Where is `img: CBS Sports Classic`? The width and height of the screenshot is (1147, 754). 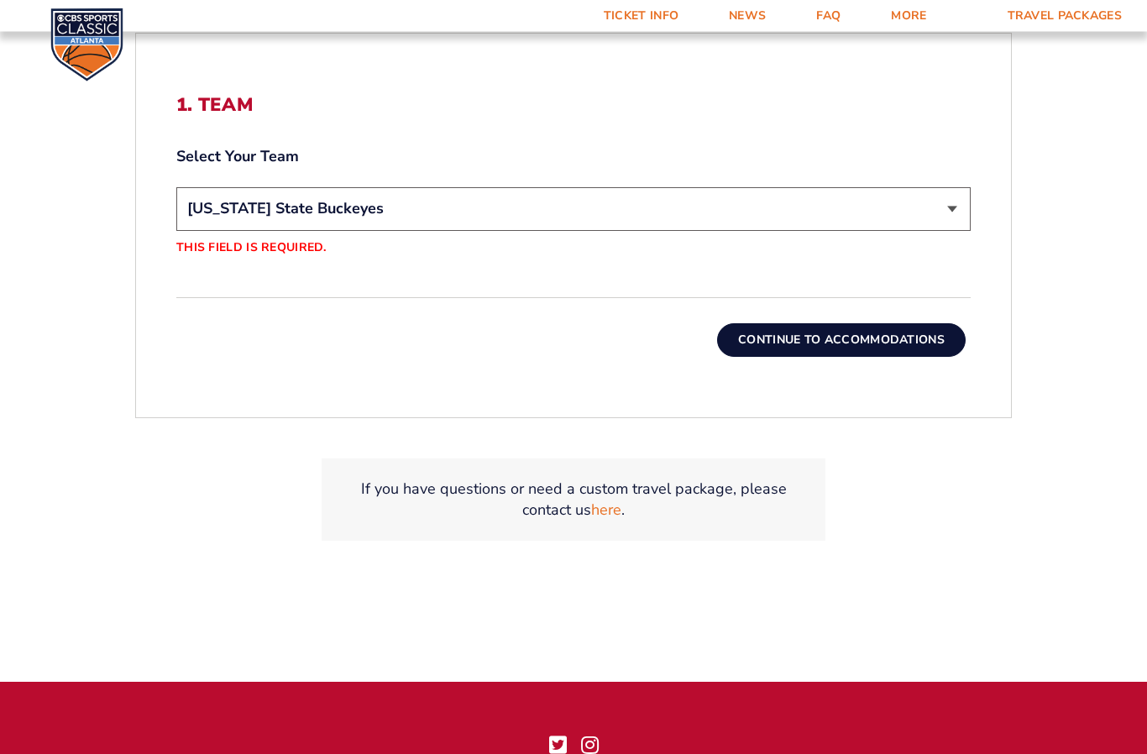 img: CBS Sports Classic is located at coordinates (87, 45).